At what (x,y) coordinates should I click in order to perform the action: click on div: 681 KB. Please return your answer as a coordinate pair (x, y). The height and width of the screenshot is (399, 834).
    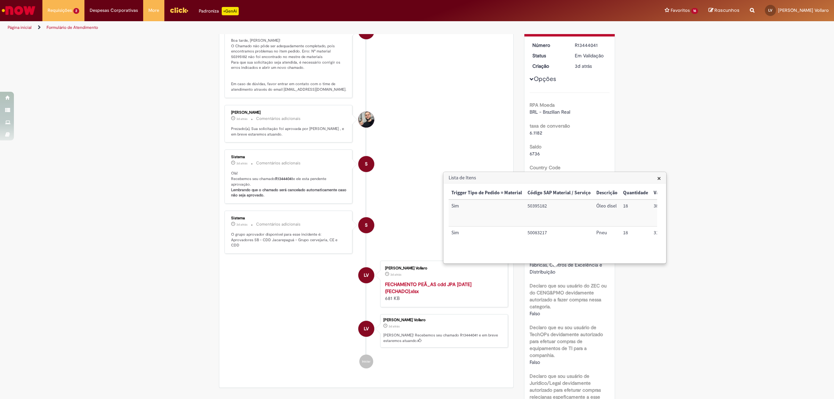
    Looking at the image, I should click on (443, 291).